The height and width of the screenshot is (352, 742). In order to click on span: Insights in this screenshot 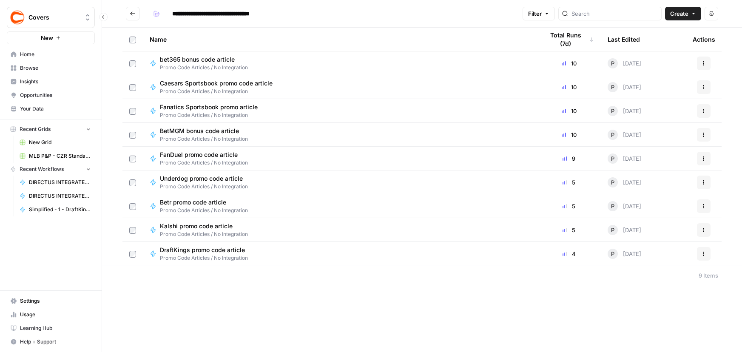, I will do `click(55, 82)`.